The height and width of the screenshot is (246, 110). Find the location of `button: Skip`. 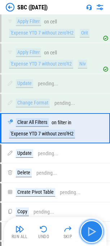

button: Skip is located at coordinates (68, 231).